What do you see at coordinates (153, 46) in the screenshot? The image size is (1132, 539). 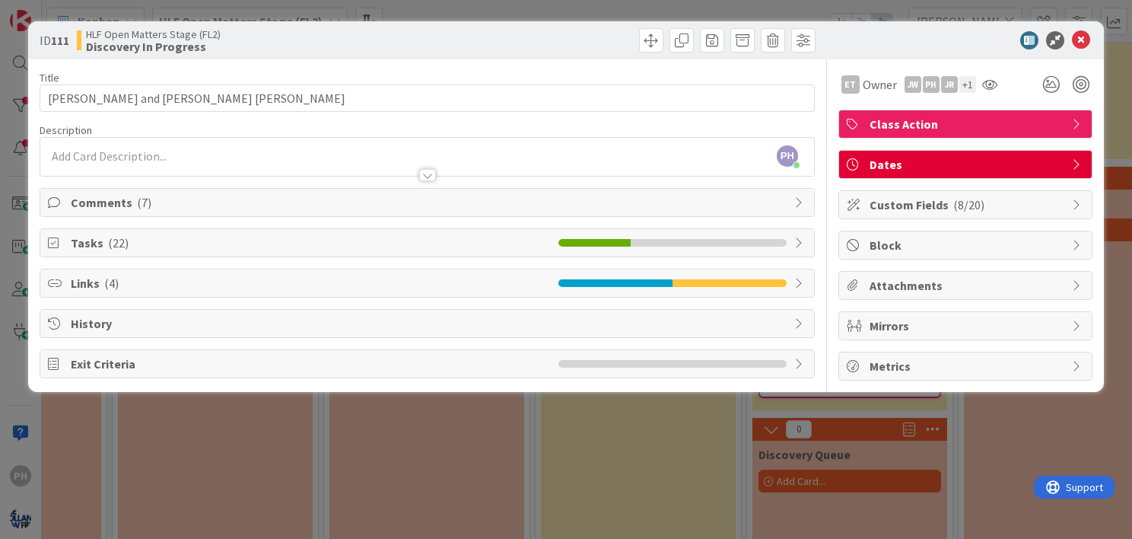 I see `b: Discovery In Progress` at bounding box center [153, 46].